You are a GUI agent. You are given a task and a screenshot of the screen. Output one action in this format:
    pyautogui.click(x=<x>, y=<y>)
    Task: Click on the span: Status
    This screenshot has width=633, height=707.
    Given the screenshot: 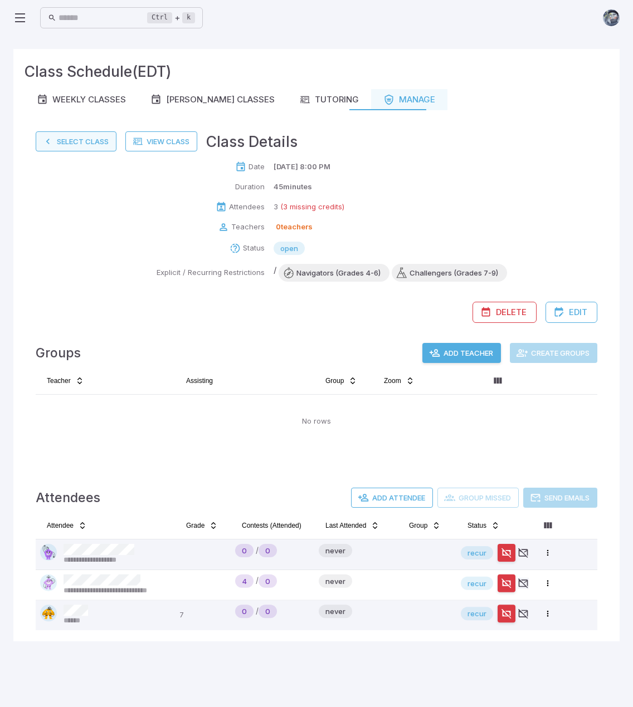 What is the action you would take?
    pyautogui.click(x=477, y=526)
    